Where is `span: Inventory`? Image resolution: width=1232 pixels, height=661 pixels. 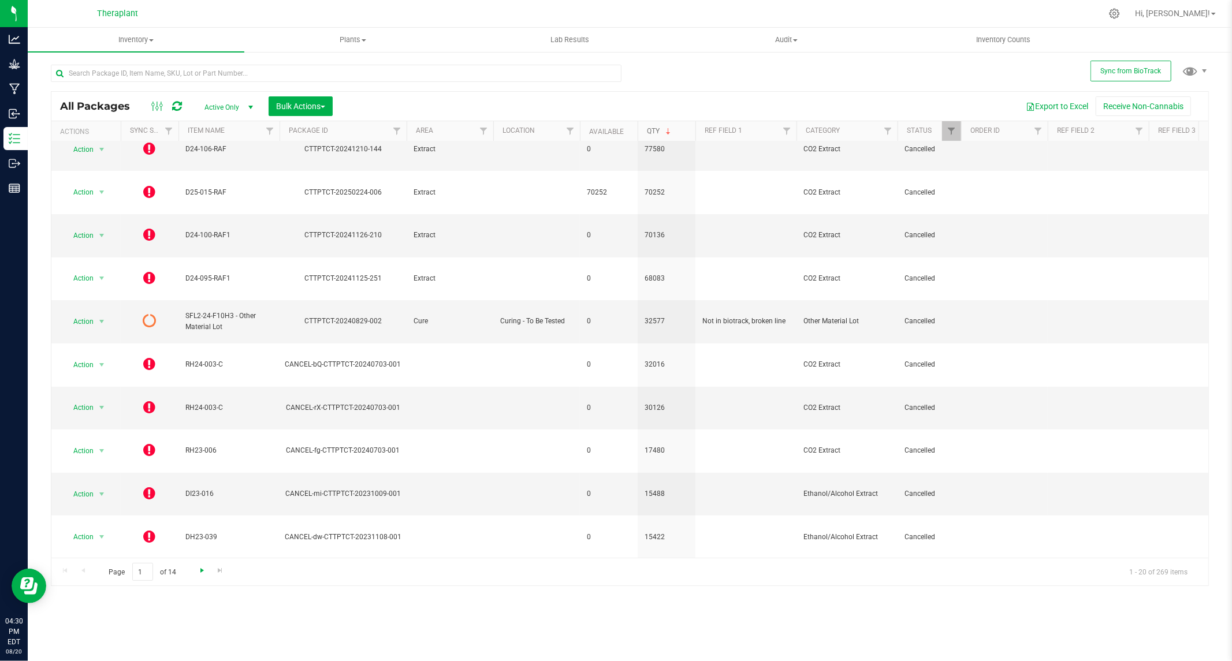
span: Inventory is located at coordinates (136, 40).